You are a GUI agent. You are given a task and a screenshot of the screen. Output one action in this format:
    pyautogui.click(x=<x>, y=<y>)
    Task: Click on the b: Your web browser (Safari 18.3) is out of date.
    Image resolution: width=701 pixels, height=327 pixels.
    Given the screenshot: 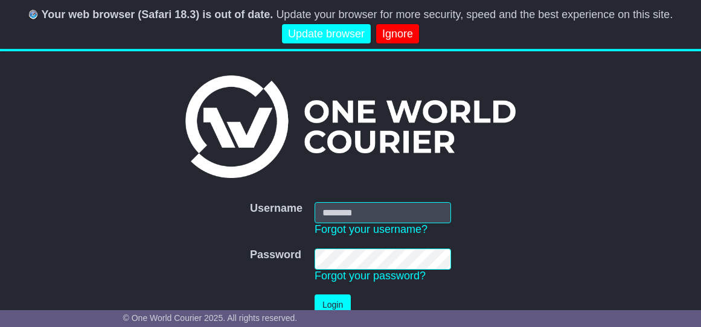 What is the action you would take?
    pyautogui.click(x=158, y=14)
    